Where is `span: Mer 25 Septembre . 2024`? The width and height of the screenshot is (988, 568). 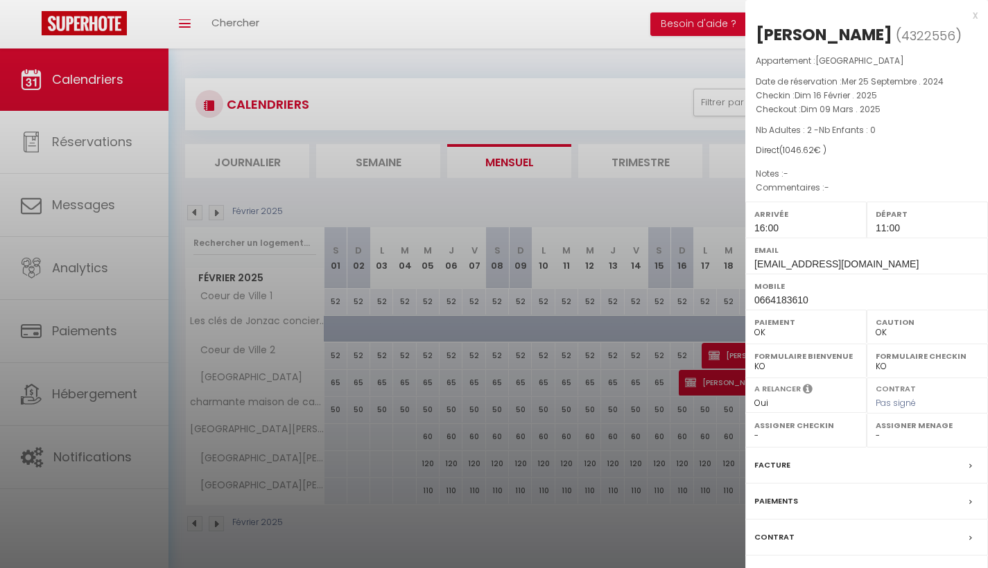 span: Mer 25 Septembre . 2024 is located at coordinates (892, 81).